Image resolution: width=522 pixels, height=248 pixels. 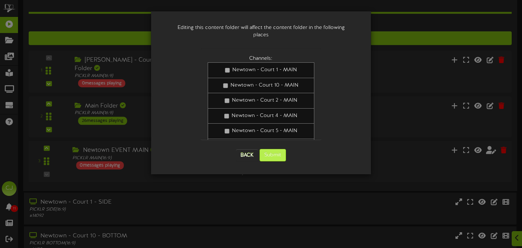 What do you see at coordinates (264, 100) in the screenshot?
I see `span: Newtown - Court 2 - MAIN` at bounding box center [264, 100].